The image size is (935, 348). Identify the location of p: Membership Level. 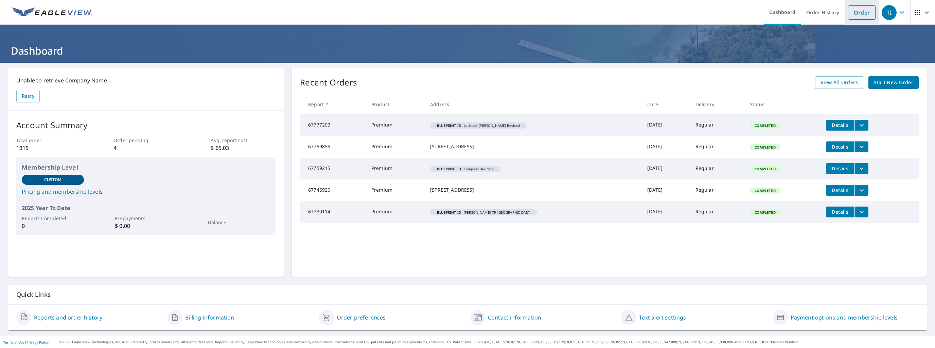
(146, 167).